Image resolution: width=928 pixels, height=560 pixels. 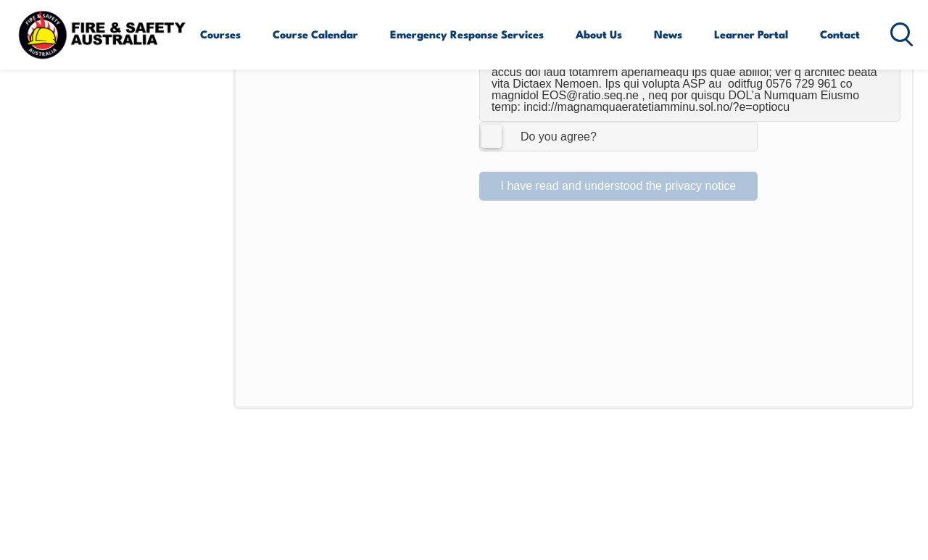 I want to click on a: Emergency Response Services, so click(x=467, y=34).